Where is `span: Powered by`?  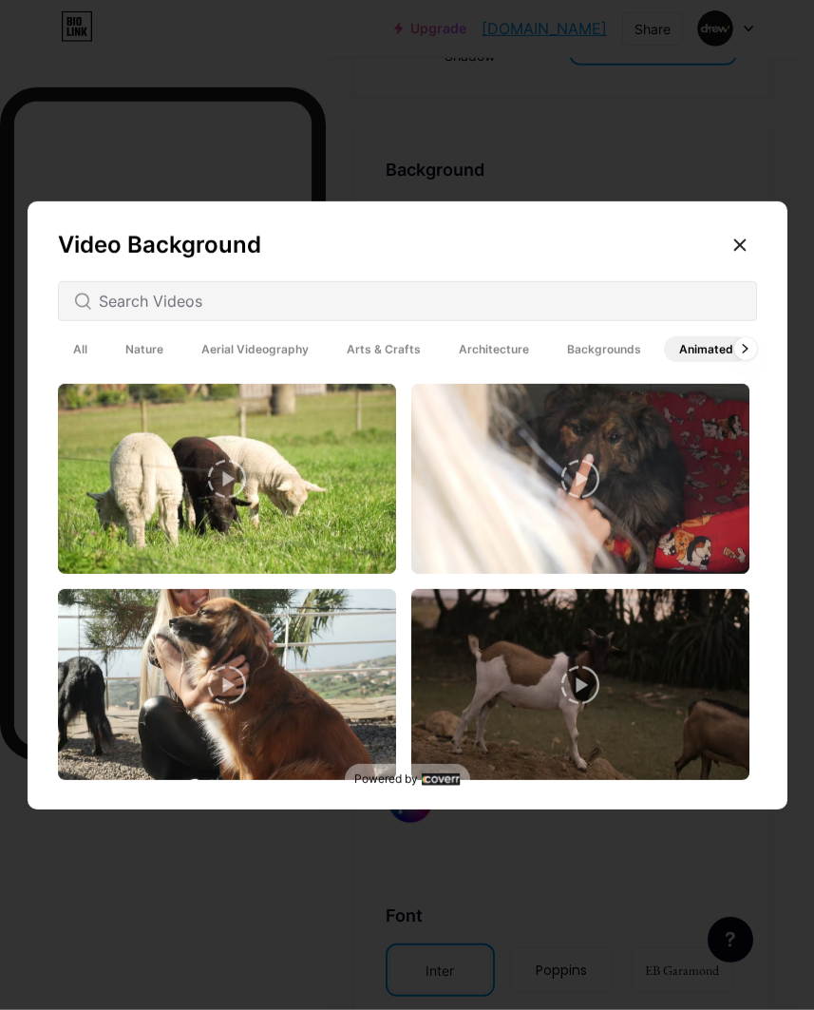
span: Powered by is located at coordinates (386, 779).